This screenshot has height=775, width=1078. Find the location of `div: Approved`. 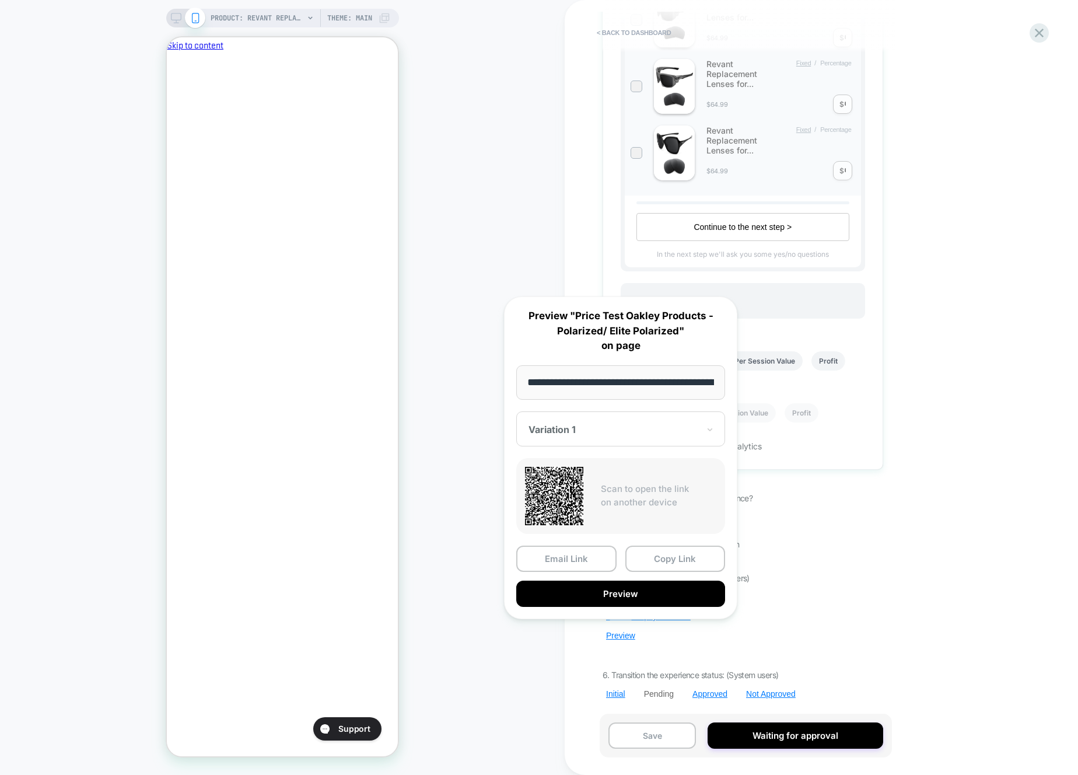

div: Approved is located at coordinates (710, 694).